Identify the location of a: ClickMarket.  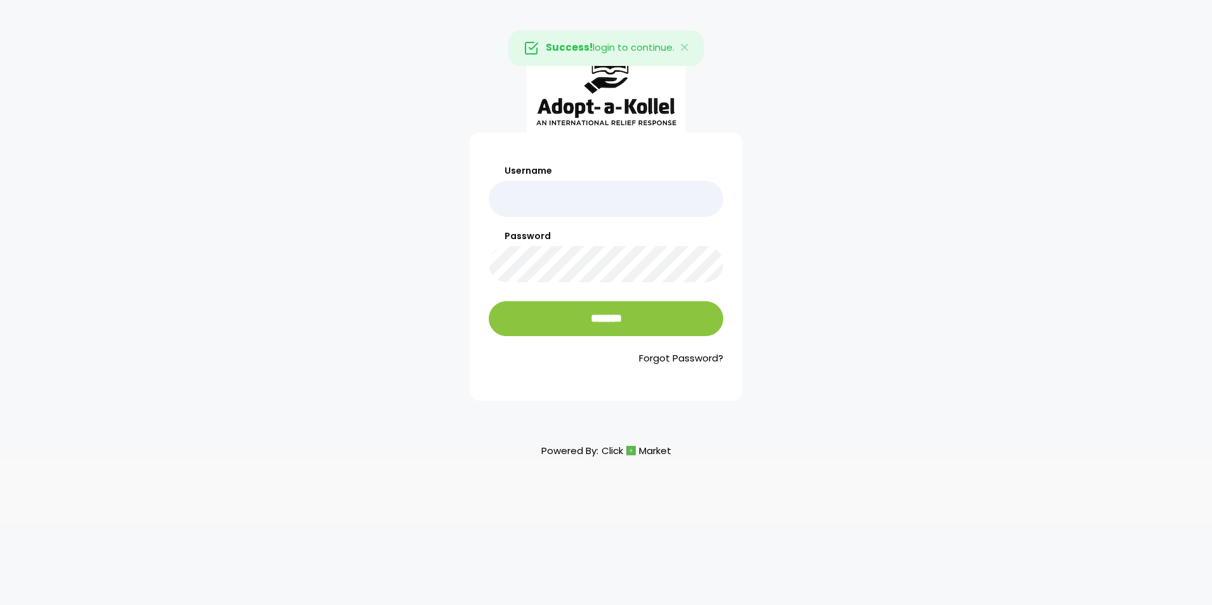
(637, 450).